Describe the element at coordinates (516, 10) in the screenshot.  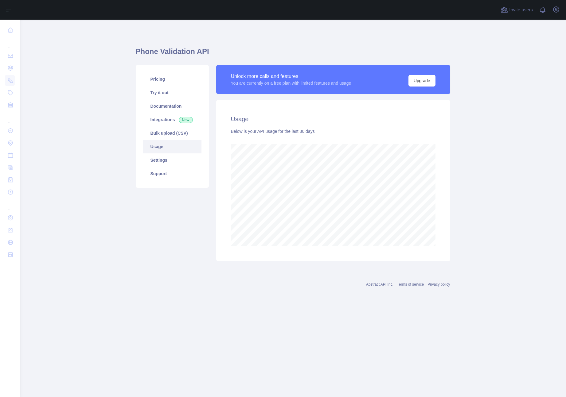
I see `button: Invite users` at that location.